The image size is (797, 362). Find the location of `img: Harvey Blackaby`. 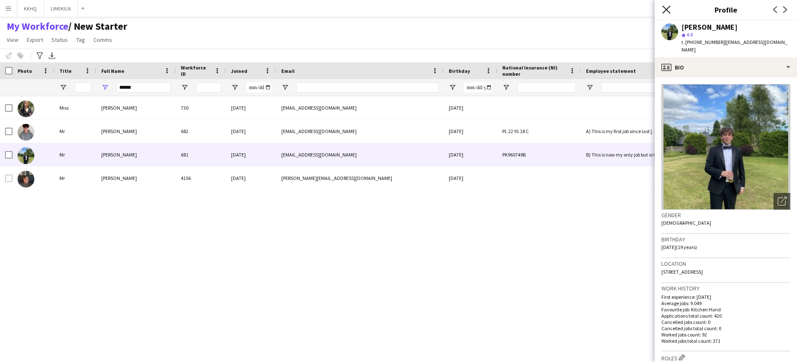

img: Harvey Blackaby is located at coordinates (26, 132).